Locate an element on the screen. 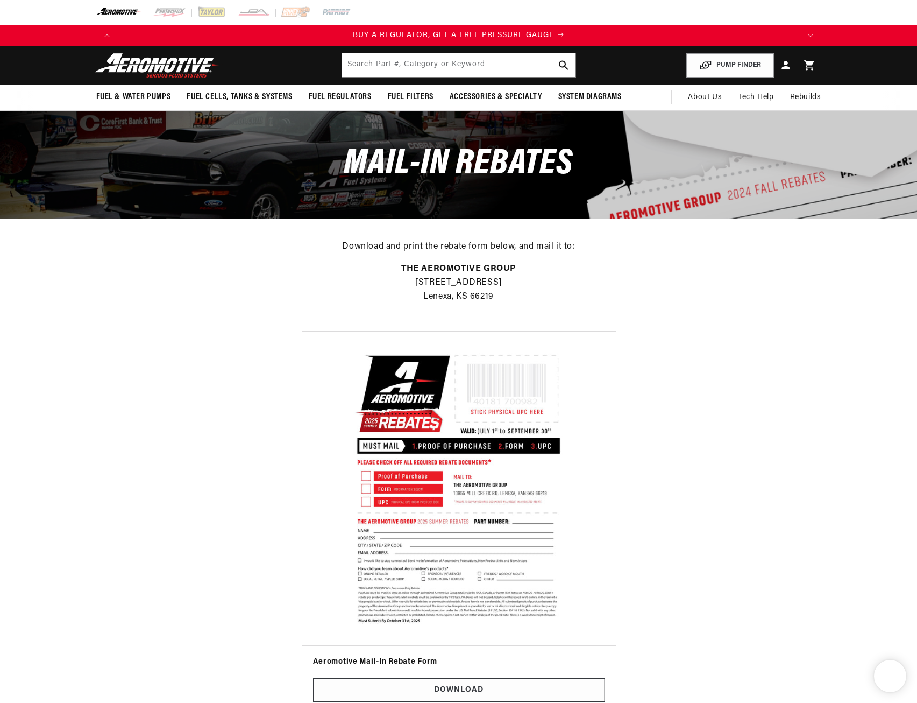  span: BUY A REGULATOR, GET A FREE PRESSURE GAUGE is located at coordinates (454, 35).